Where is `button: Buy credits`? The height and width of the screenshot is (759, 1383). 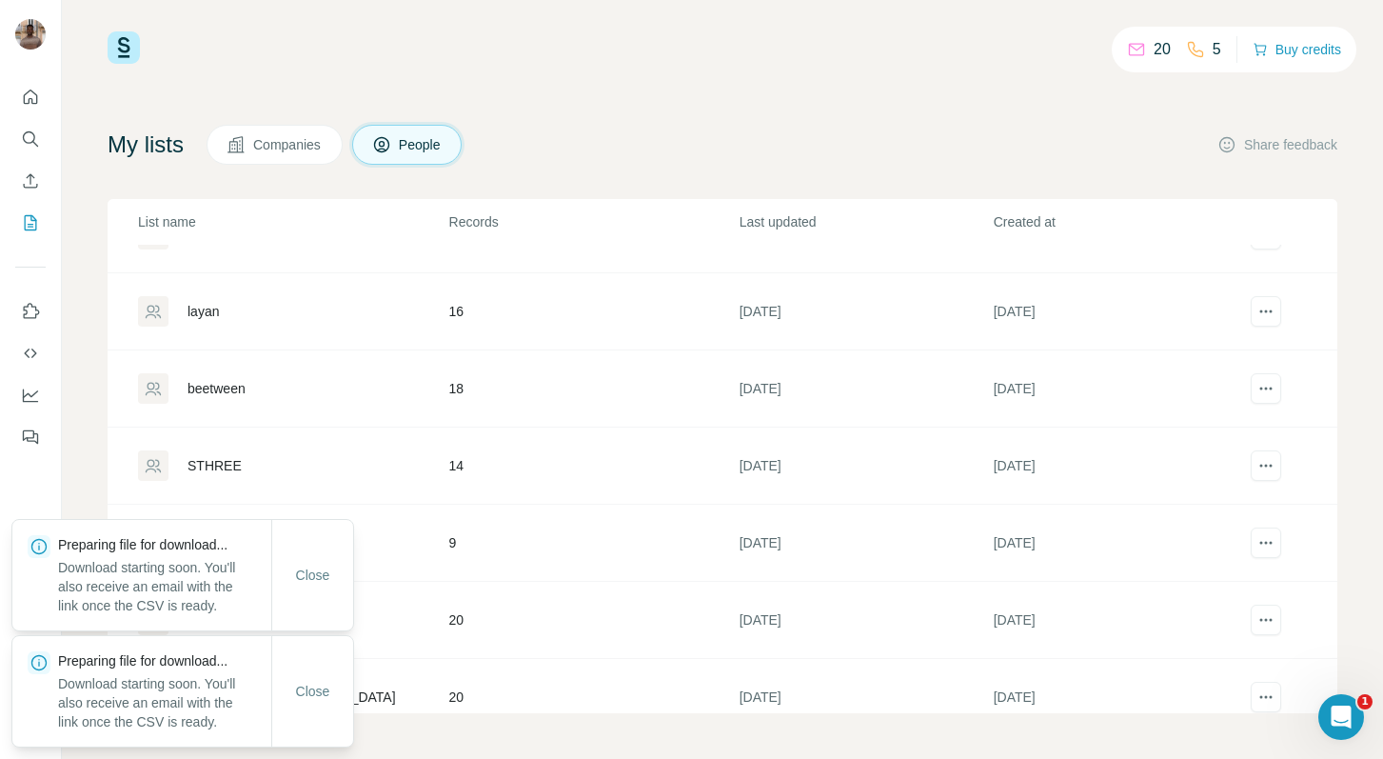 button: Buy credits is located at coordinates (1297, 50).